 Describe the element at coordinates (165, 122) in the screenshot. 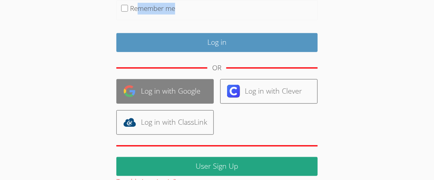

I see `a: Log in with ClassLink` at that location.